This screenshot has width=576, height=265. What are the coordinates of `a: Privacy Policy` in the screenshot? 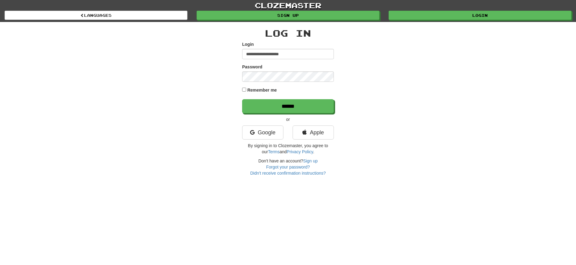 It's located at (300, 152).